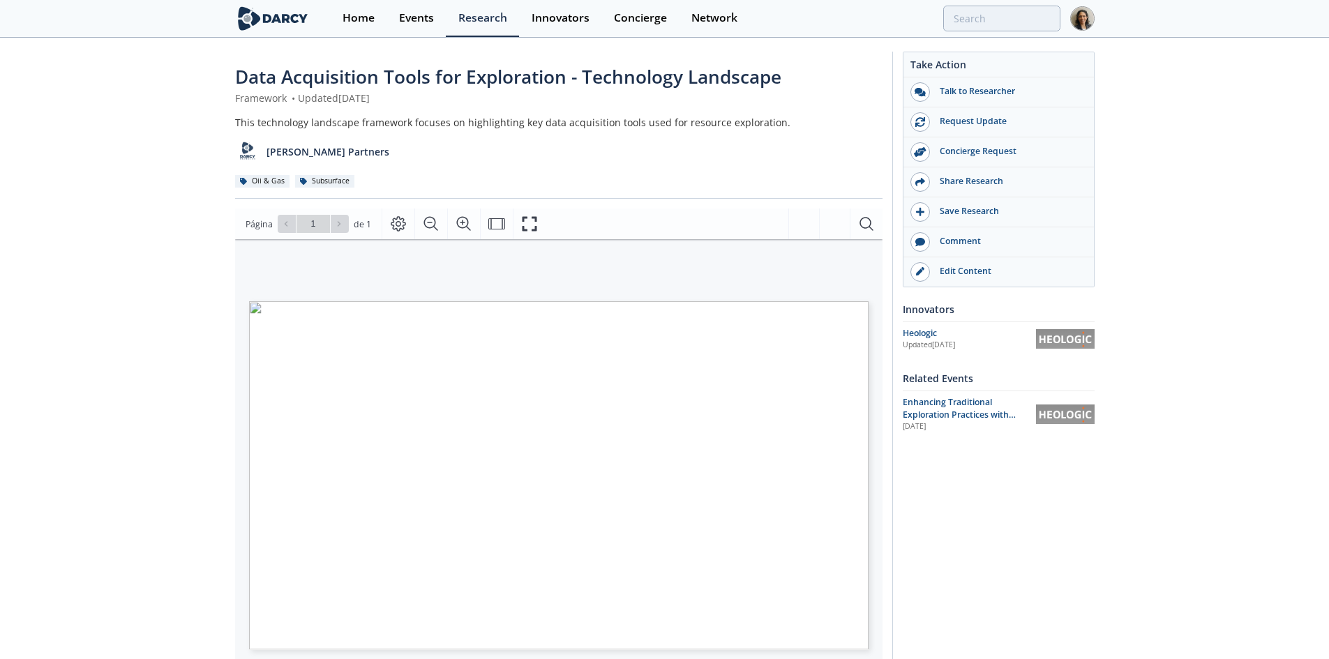 The height and width of the screenshot is (659, 1329). Describe the element at coordinates (1008, 241) in the screenshot. I see `div: Comment` at that location.